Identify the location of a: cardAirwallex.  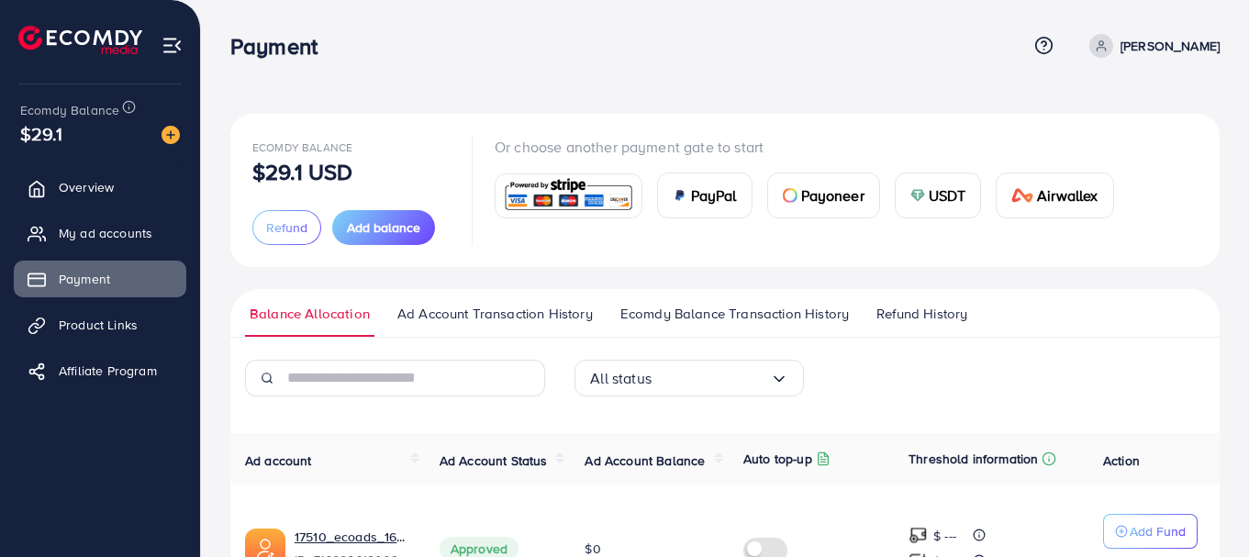
(1055, 195).